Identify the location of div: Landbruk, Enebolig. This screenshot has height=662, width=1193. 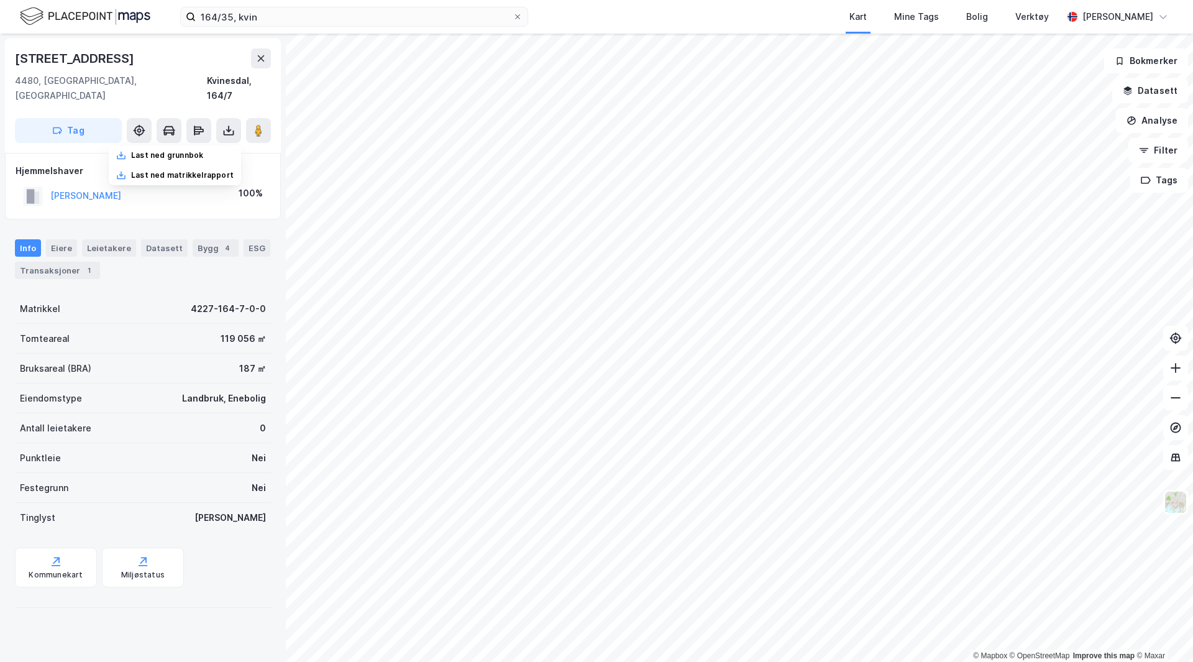
(224, 398).